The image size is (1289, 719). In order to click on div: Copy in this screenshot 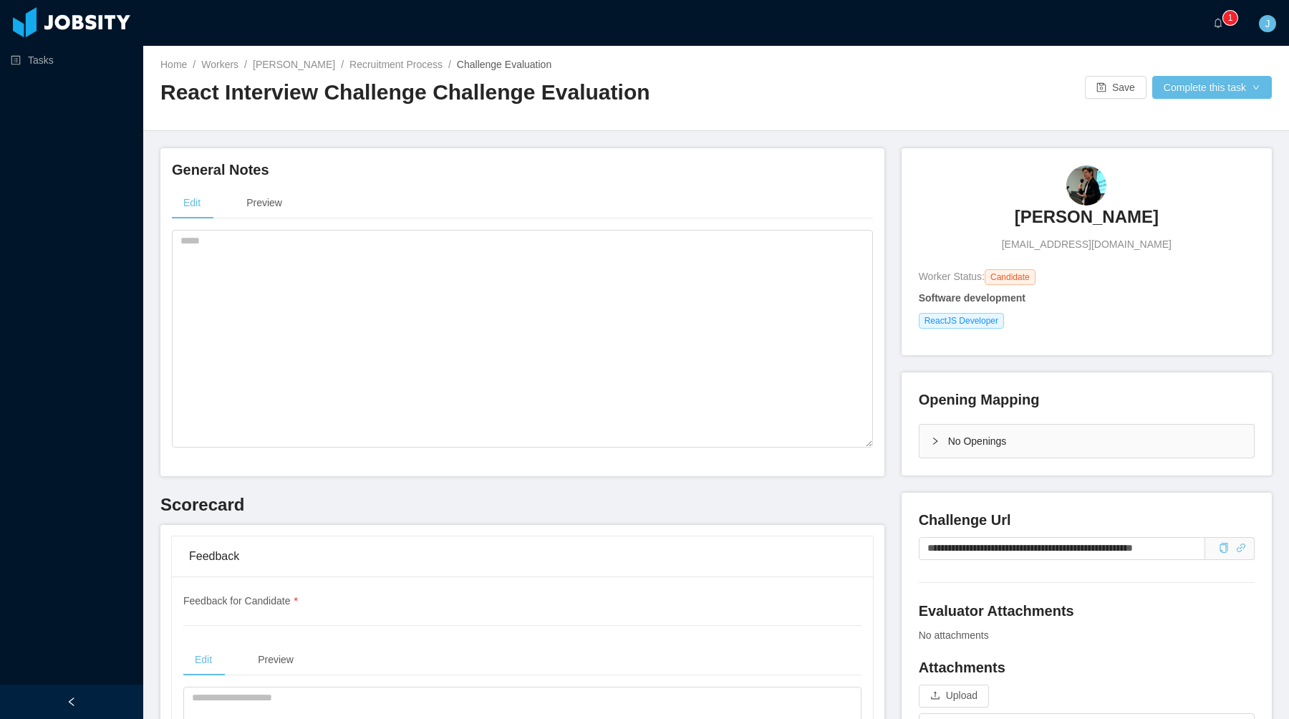, I will do `click(1224, 548)`.